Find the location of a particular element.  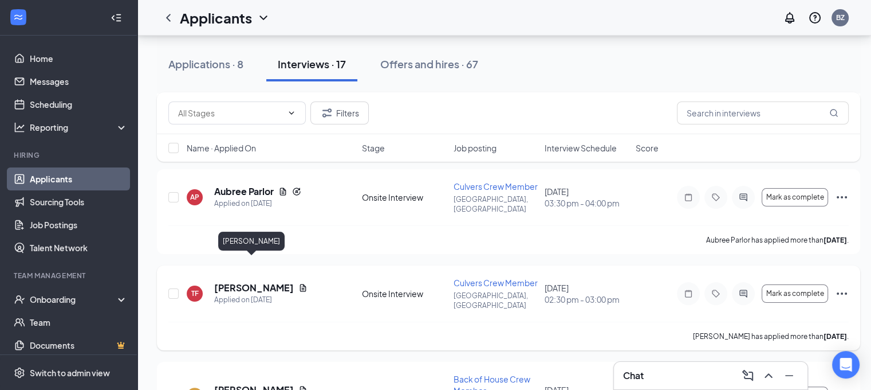

h5: Aubree Parlor is located at coordinates (244, 191).